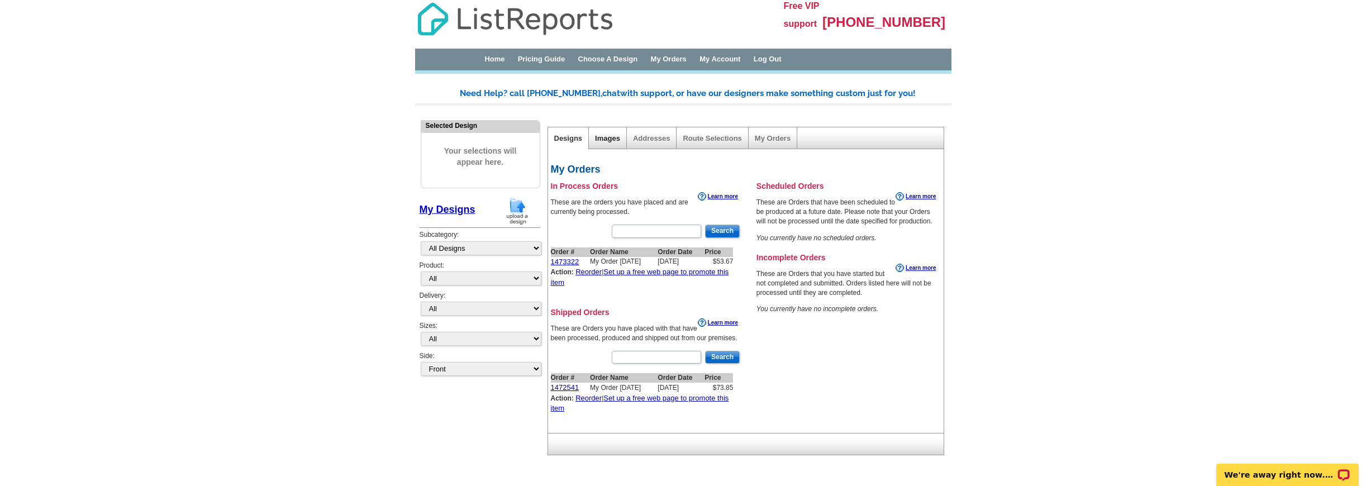 The height and width of the screenshot is (486, 1366). What do you see at coordinates (480, 245) in the screenshot?
I see `div: Subcategory:` at bounding box center [480, 245].